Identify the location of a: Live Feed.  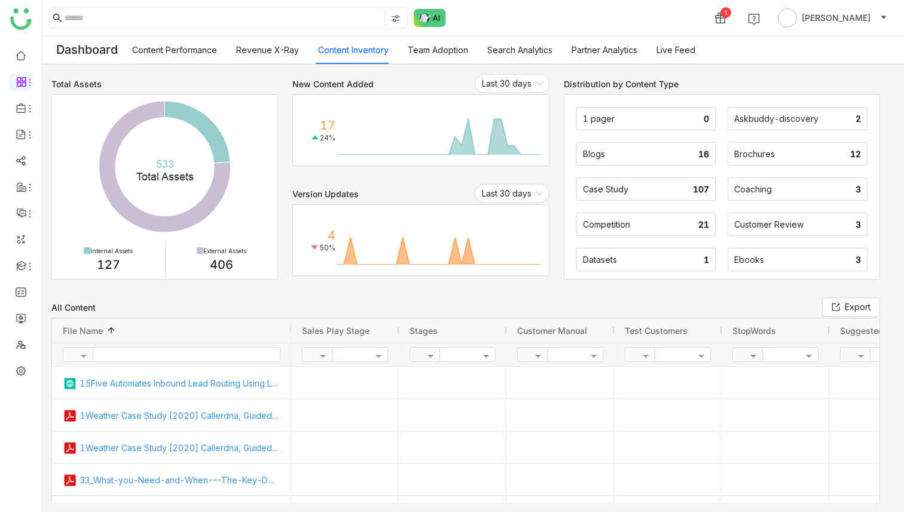
(675, 50).